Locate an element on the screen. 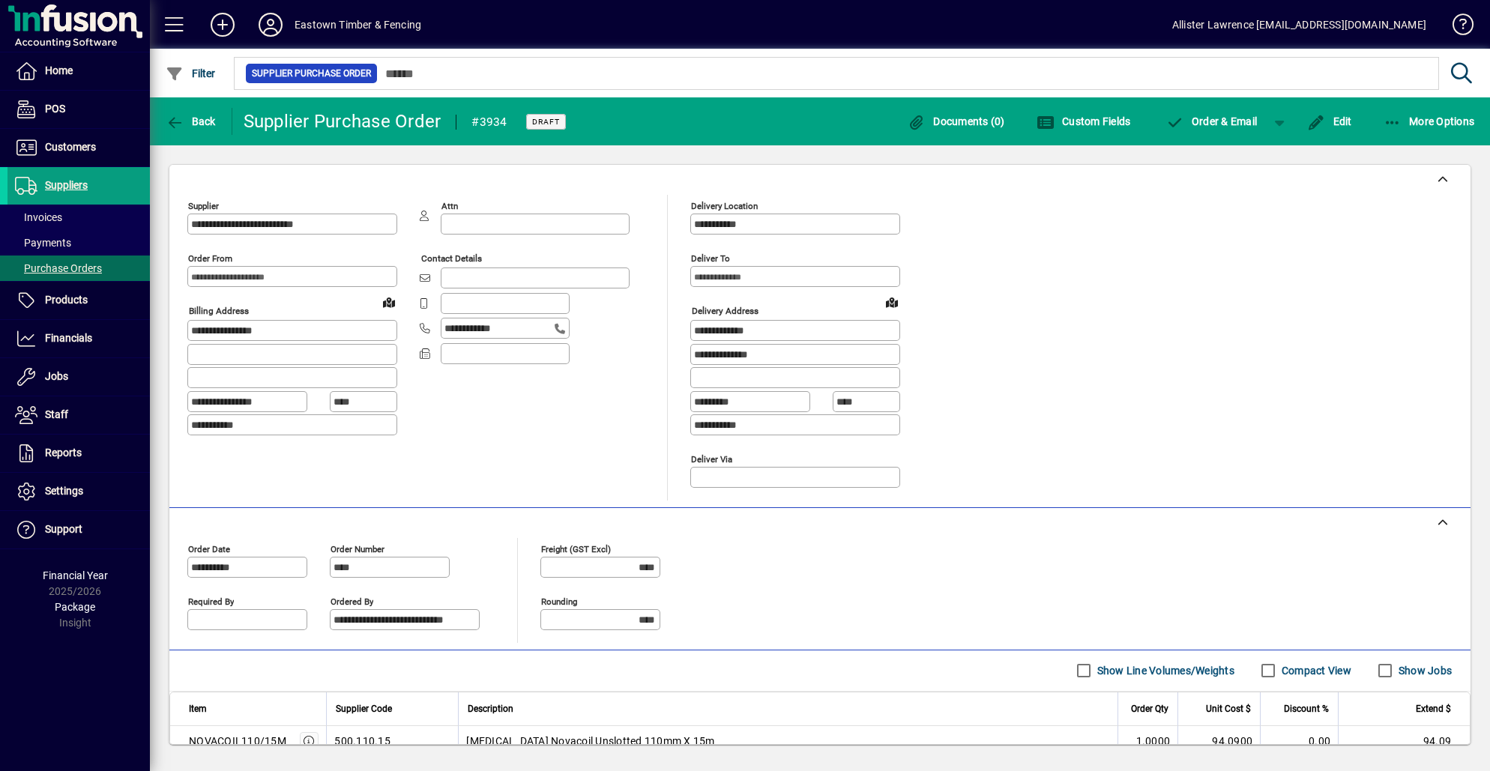 The height and width of the screenshot is (771, 1490). span: Draft is located at coordinates (546, 121).